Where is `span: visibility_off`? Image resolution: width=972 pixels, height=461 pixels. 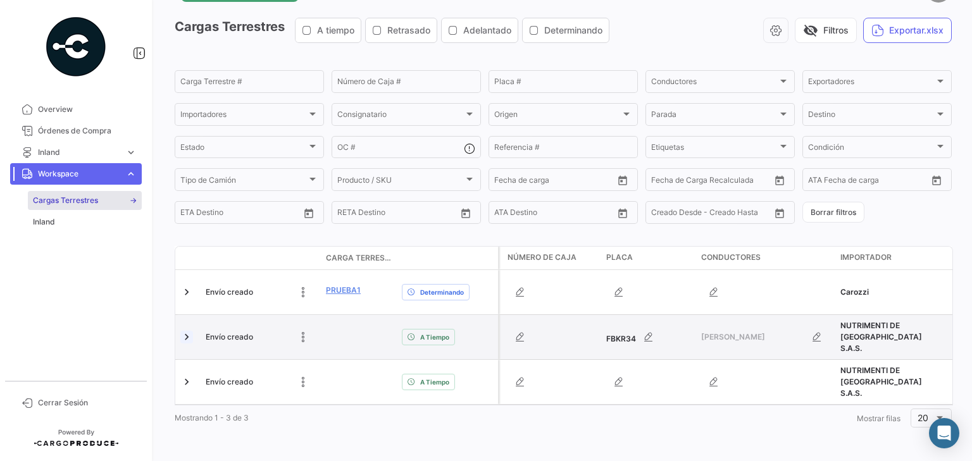 span: visibility_off is located at coordinates (811, 30).